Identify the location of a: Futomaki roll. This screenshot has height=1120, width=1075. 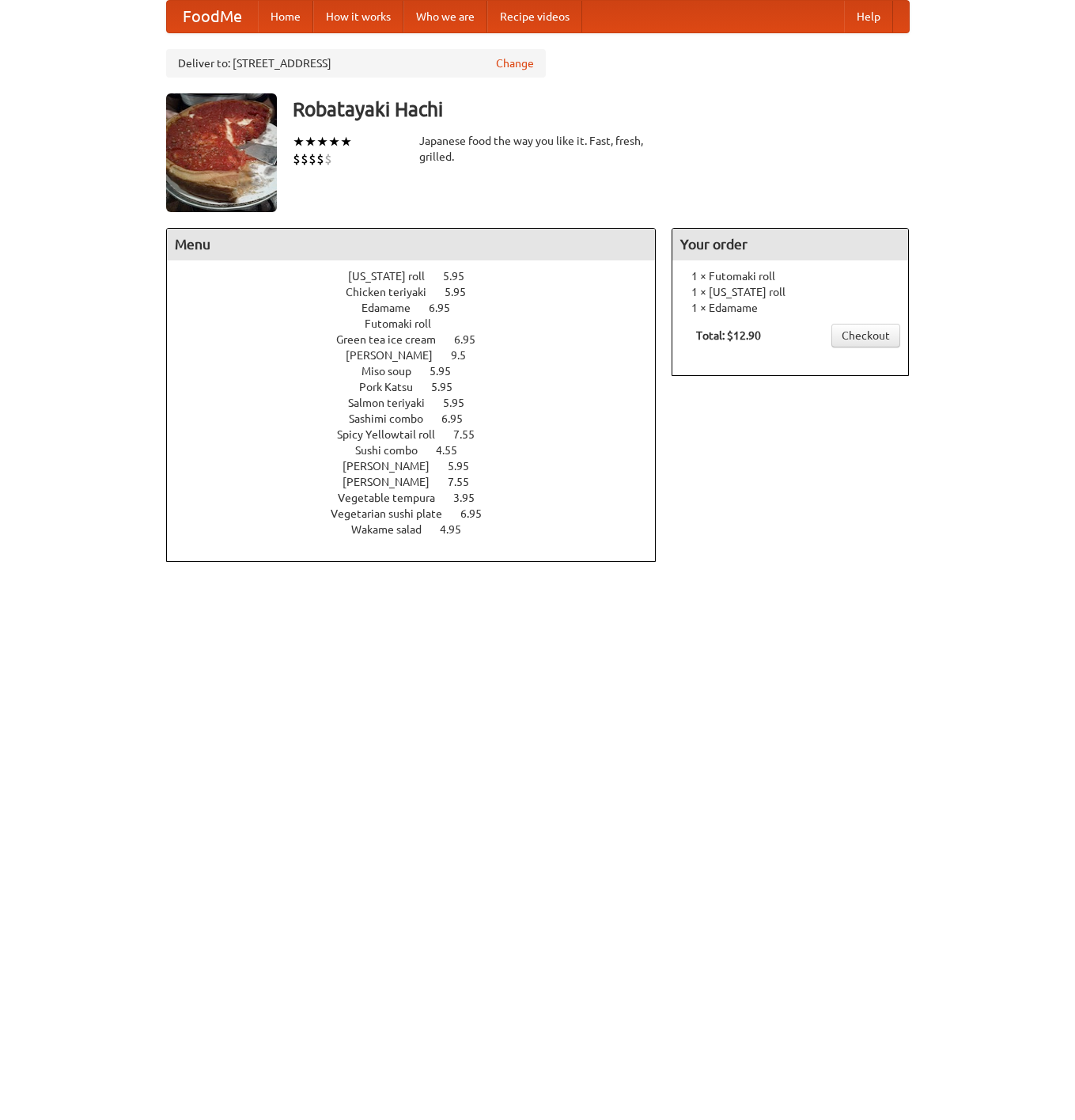
(420, 324).